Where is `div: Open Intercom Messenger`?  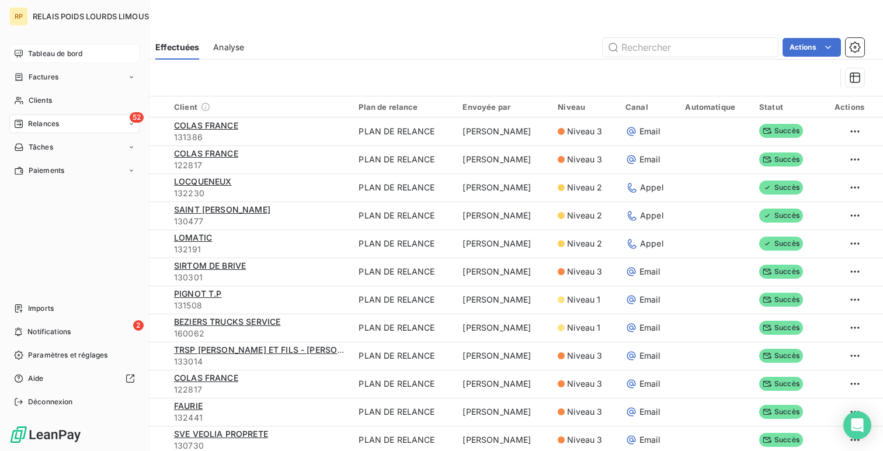 div: Open Intercom Messenger is located at coordinates (857, 425).